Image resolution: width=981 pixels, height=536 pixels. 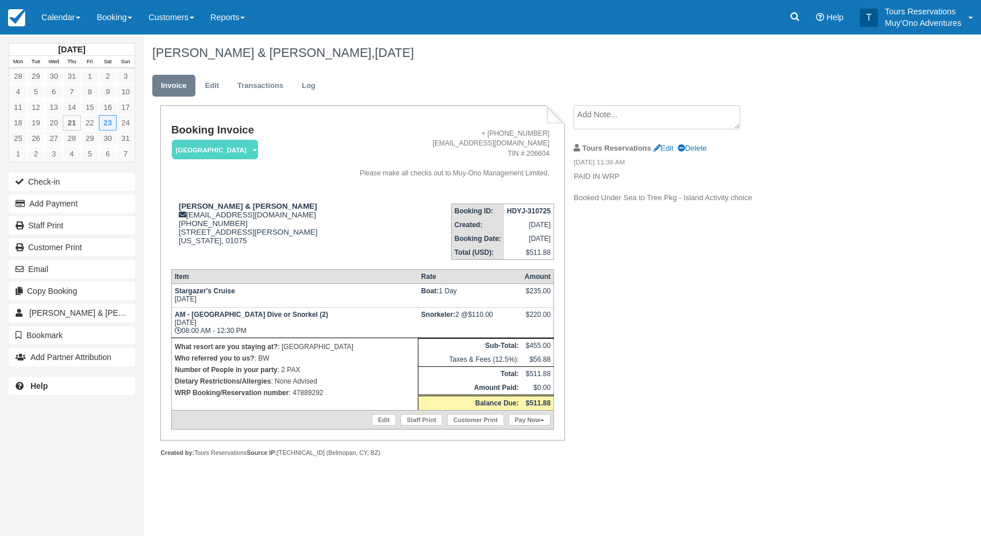 What do you see at coordinates (125, 62) in the screenshot?
I see `th: Sun` at bounding box center [125, 62].